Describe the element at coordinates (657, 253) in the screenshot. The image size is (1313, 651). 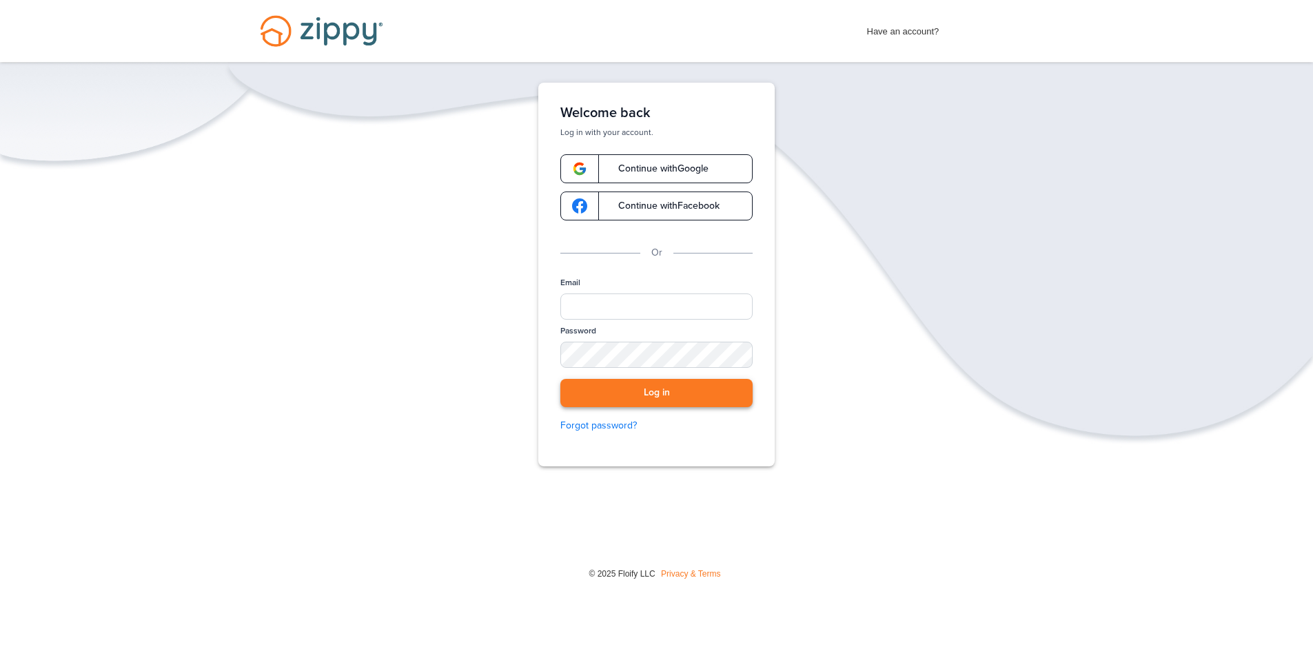
I see `p: Or` at that location.